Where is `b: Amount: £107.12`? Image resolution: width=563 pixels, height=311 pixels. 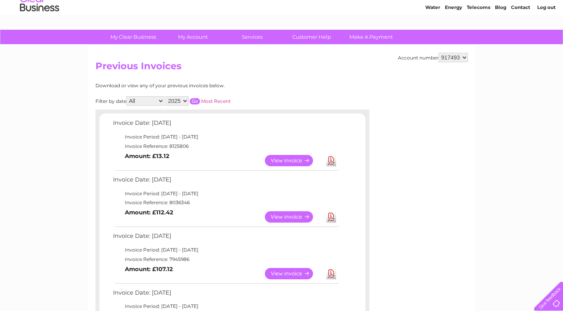
b: Amount: £107.12 is located at coordinates (149, 269).